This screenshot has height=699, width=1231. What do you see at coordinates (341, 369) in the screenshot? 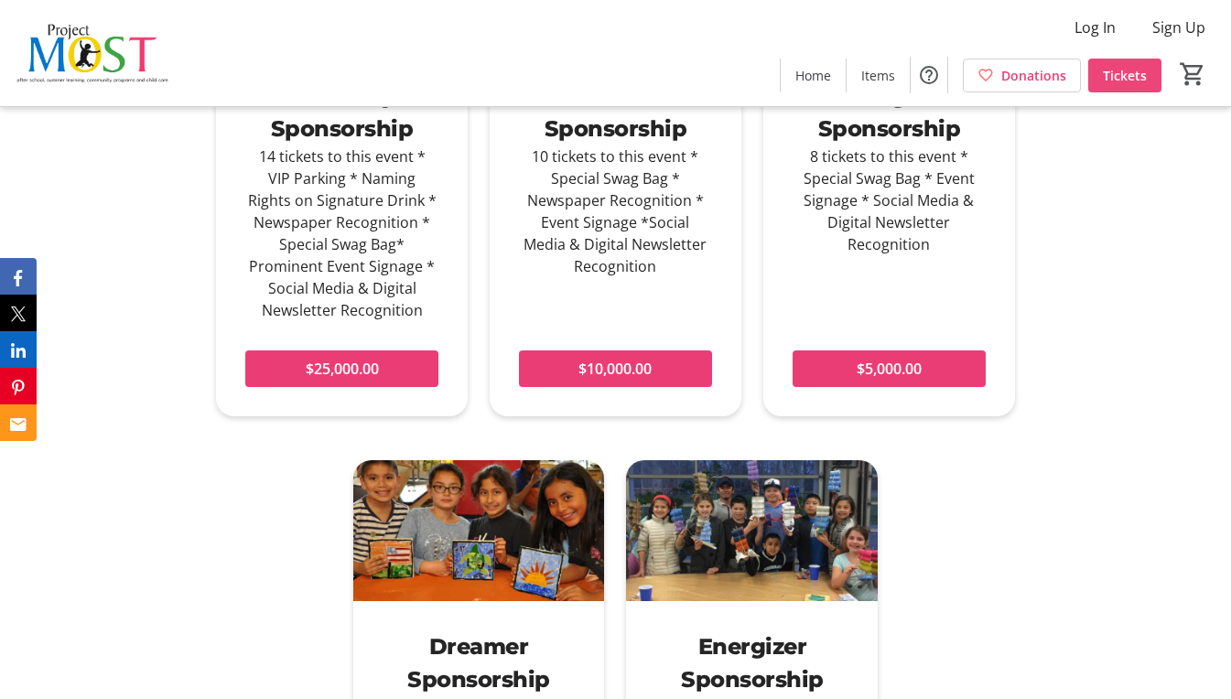
I see `button: $25,000.00` at bounding box center [341, 369].